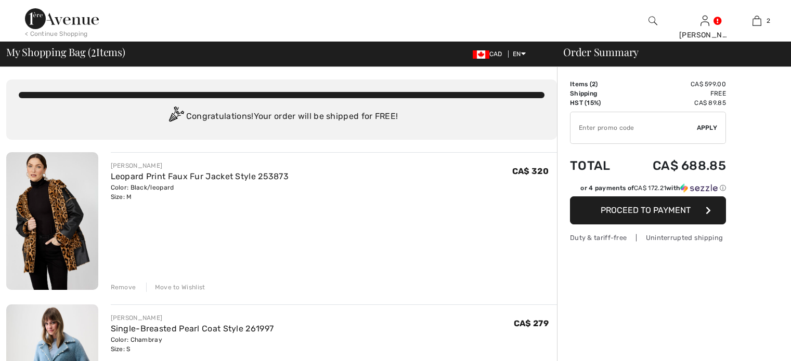 The height and width of the screenshot is (361, 791). Describe the element at coordinates (598, 103) in the screenshot. I see `td: HST (15%)` at that location.